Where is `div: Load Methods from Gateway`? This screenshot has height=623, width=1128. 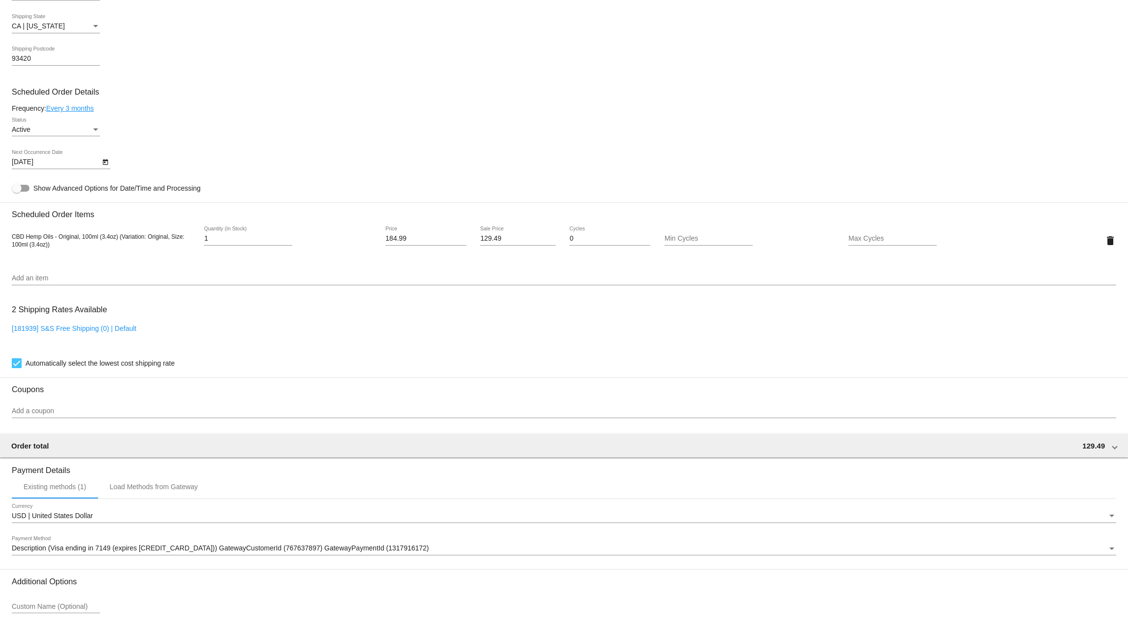 div: Load Methods from Gateway is located at coordinates (154, 487).